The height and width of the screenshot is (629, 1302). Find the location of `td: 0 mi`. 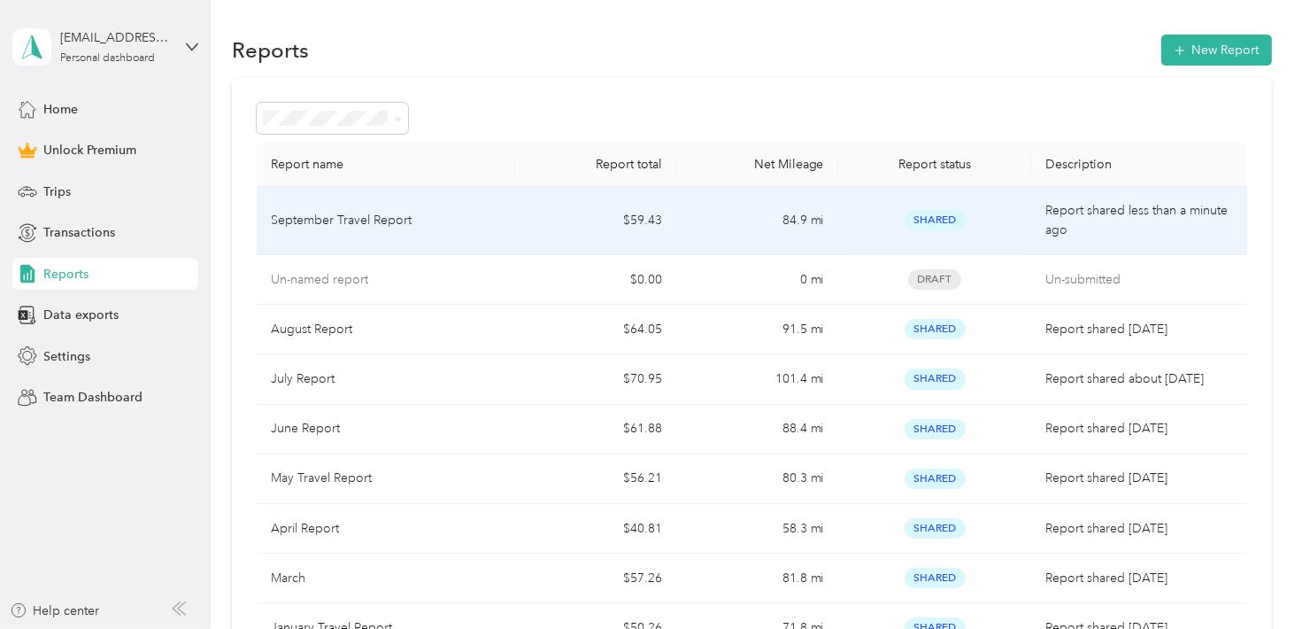

td: 0 mi is located at coordinates (757, 280).